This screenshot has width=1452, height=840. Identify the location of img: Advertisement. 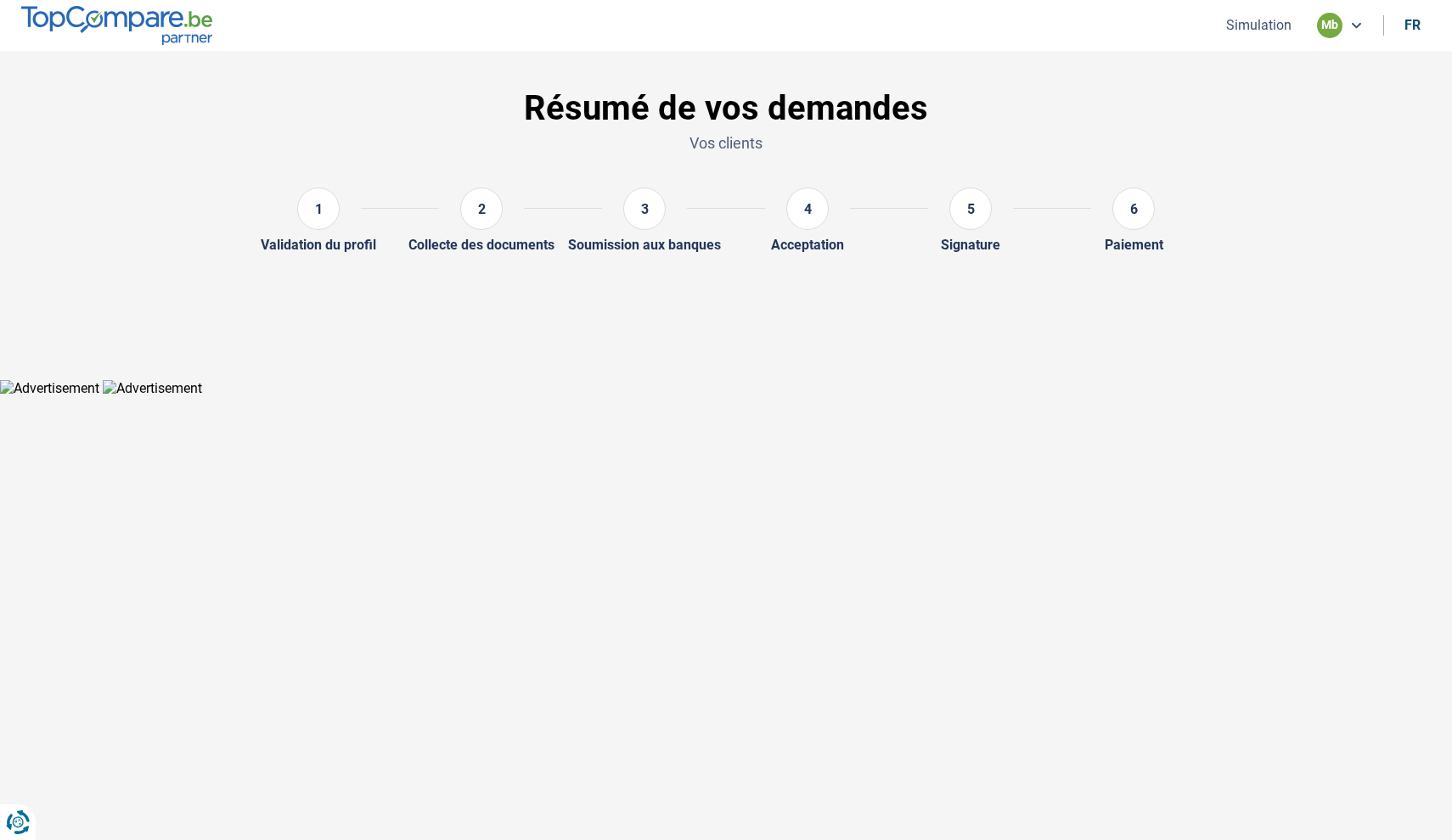
(152, 388).